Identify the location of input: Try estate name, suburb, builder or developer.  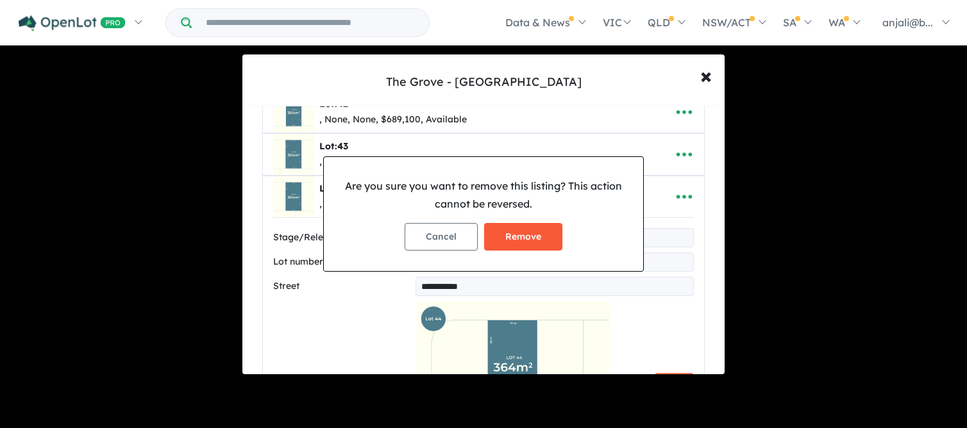
(310, 22).